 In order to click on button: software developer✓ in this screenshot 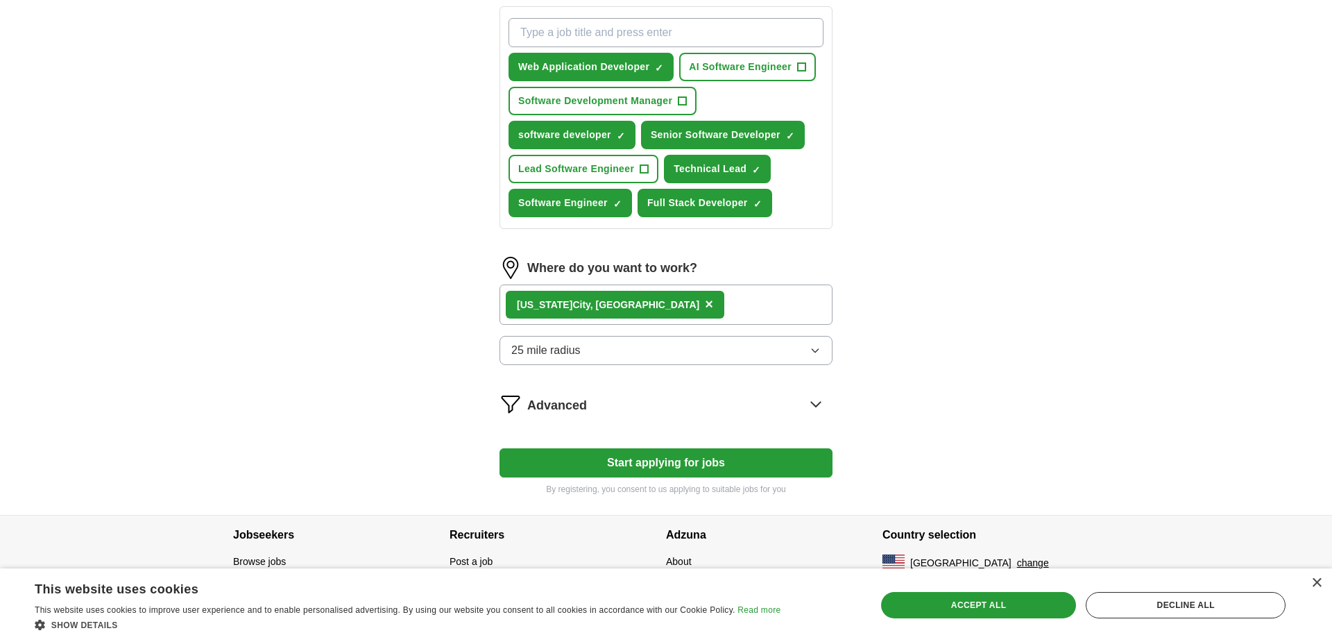, I will do `click(572, 135)`.